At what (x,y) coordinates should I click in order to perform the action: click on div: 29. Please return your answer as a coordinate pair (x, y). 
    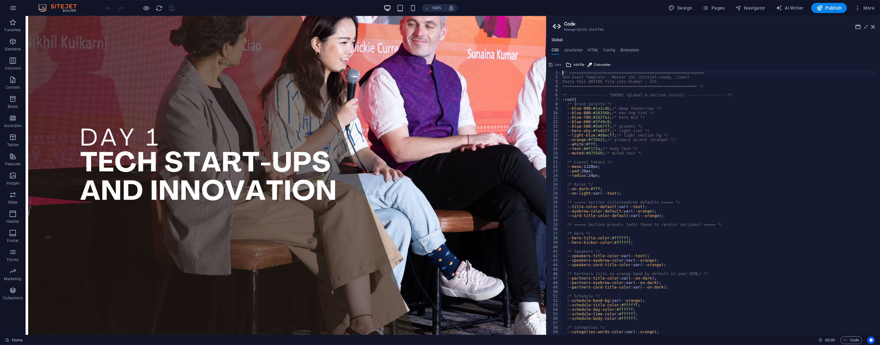
    Looking at the image, I should click on (554, 198).